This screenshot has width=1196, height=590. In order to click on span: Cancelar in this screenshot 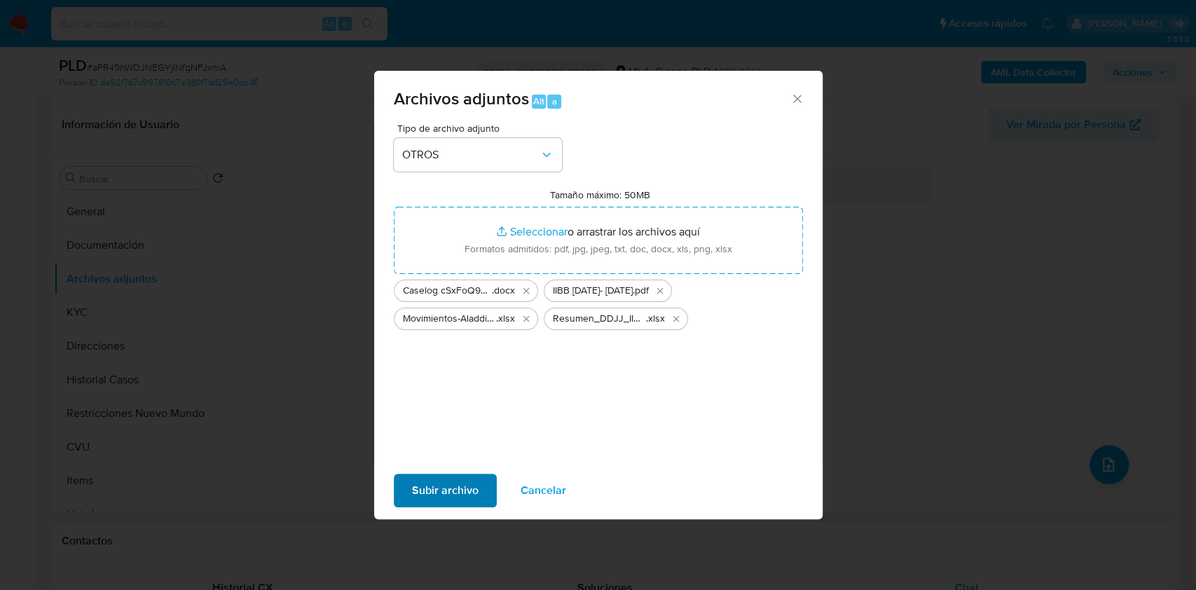, I will do `click(543, 491)`.